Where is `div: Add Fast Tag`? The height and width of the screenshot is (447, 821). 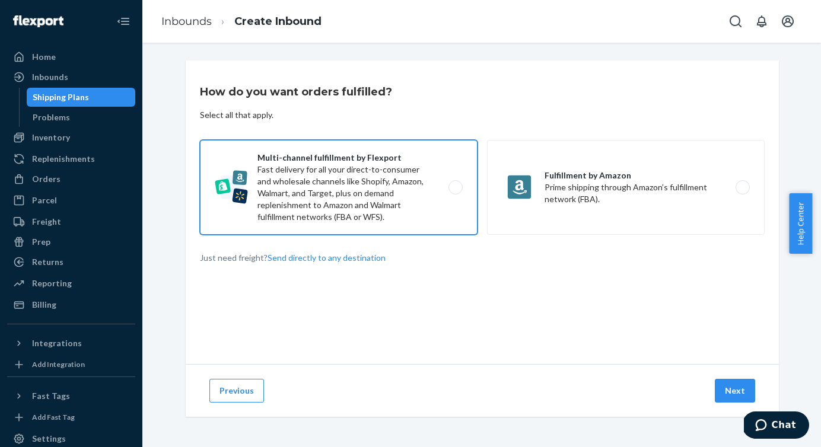
div: Add Fast Tag is located at coordinates (53, 417).